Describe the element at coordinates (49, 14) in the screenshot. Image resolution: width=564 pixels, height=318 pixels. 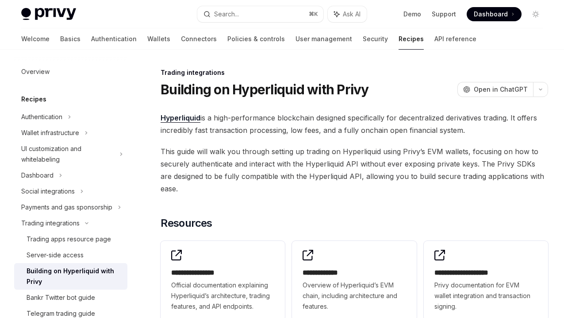
I see `img: light logo` at that location.